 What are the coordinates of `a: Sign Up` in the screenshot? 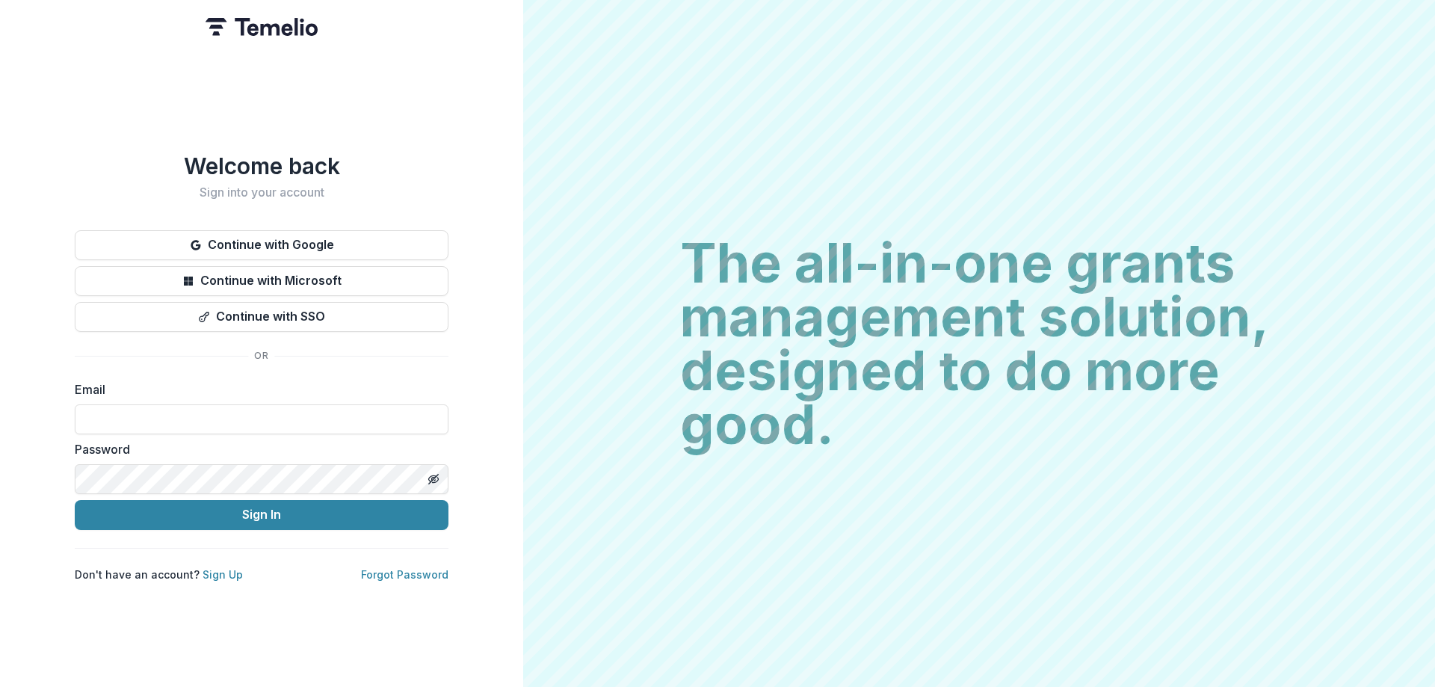 It's located at (223, 574).